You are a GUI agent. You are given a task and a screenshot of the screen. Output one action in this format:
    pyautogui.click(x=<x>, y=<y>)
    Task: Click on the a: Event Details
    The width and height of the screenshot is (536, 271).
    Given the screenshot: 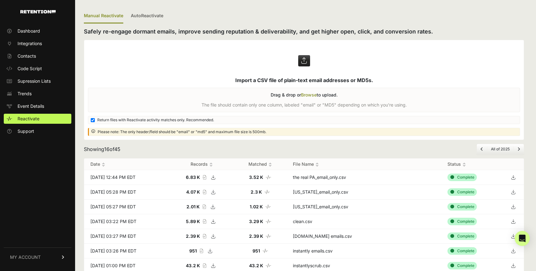 What is the action you would take?
    pyautogui.click(x=38, y=106)
    